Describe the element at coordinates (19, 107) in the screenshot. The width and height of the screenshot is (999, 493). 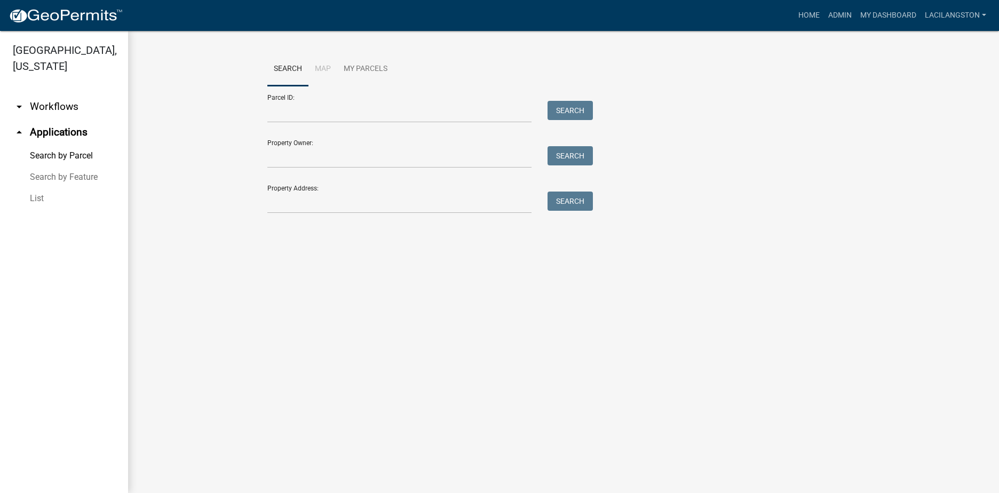
I see `i: arrow_drop_down` at that location.